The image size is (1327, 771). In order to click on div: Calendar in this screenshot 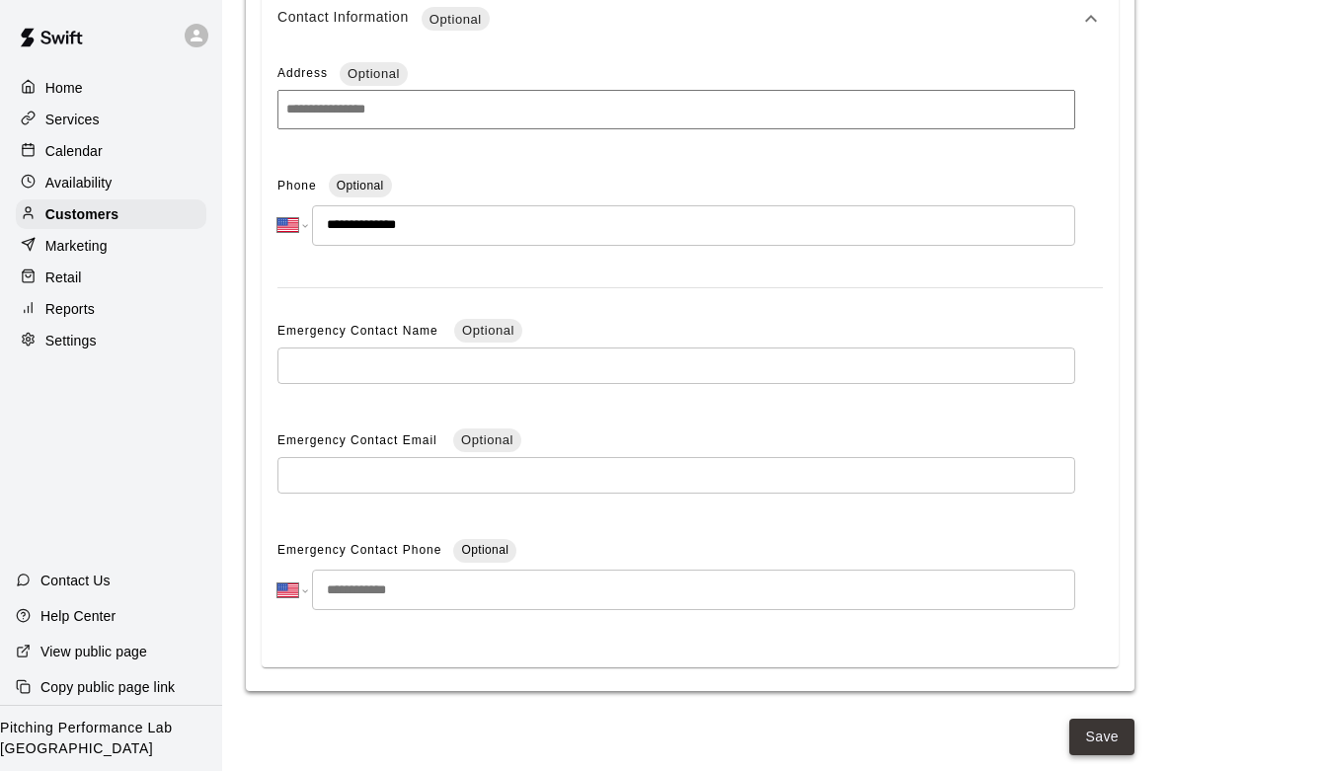, I will do `click(111, 151)`.